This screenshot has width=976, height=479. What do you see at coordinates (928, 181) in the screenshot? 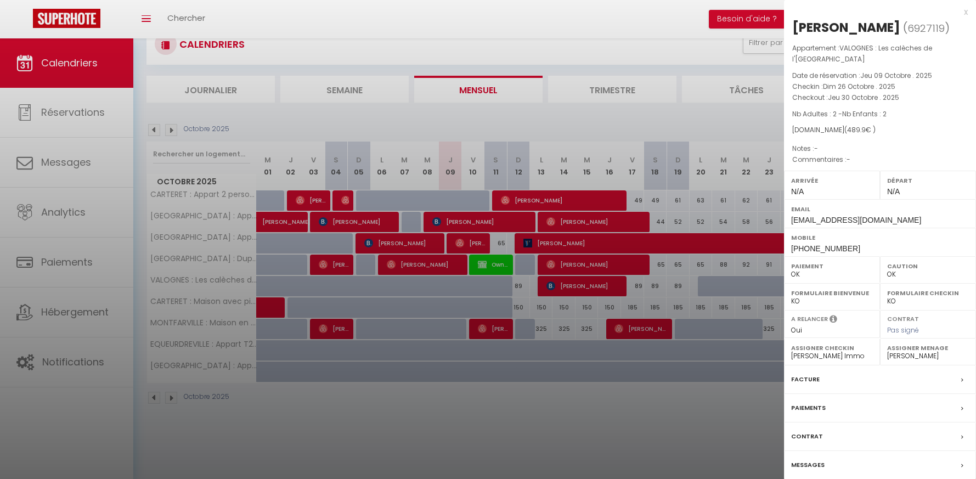
I see `label: Départ` at bounding box center [928, 181].